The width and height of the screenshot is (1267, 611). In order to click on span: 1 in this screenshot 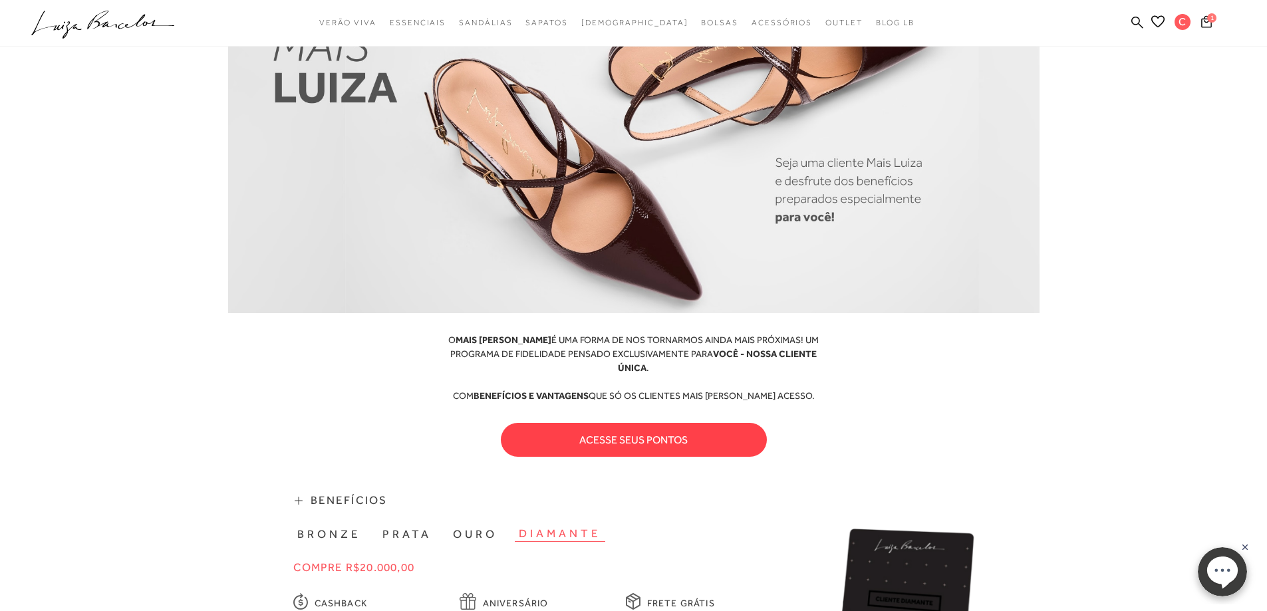, I will do `click(1212, 18)`.